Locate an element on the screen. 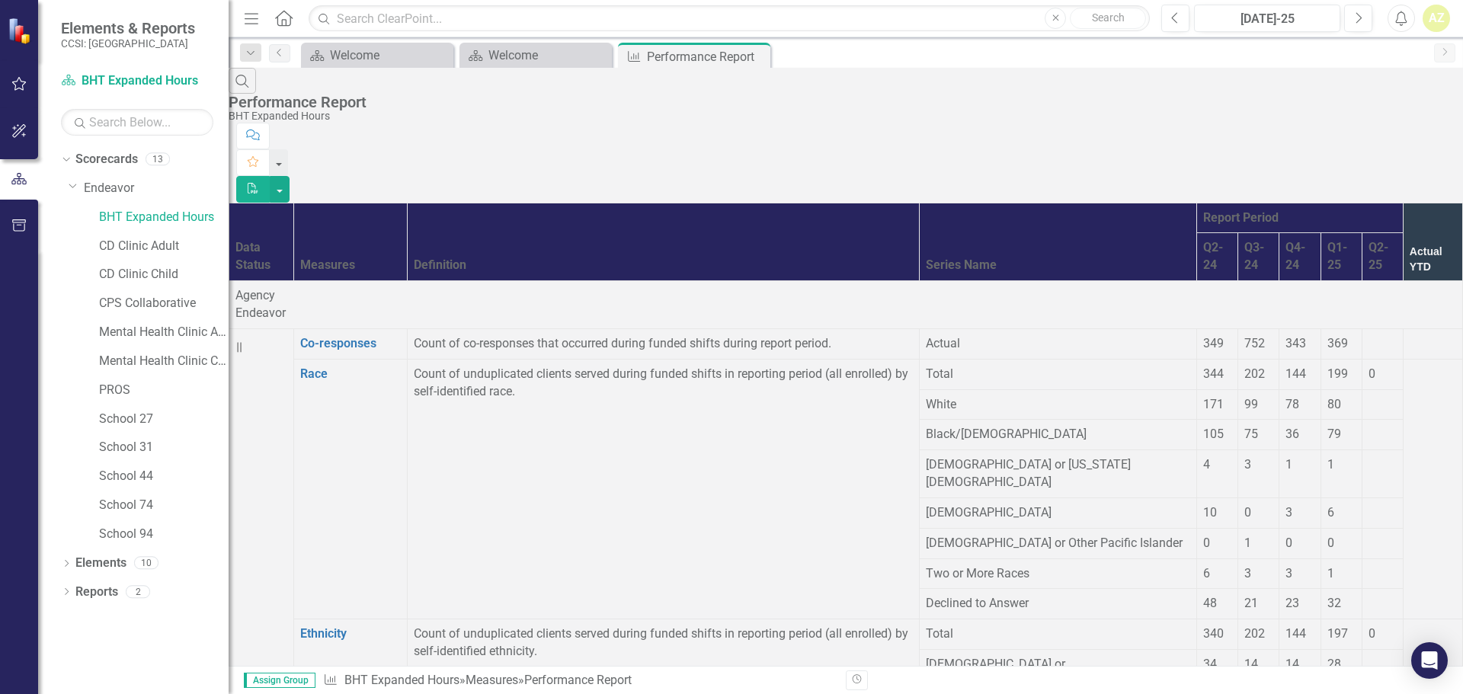 This screenshot has width=1463, height=694. span: 344 is located at coordinates (1213, 373).